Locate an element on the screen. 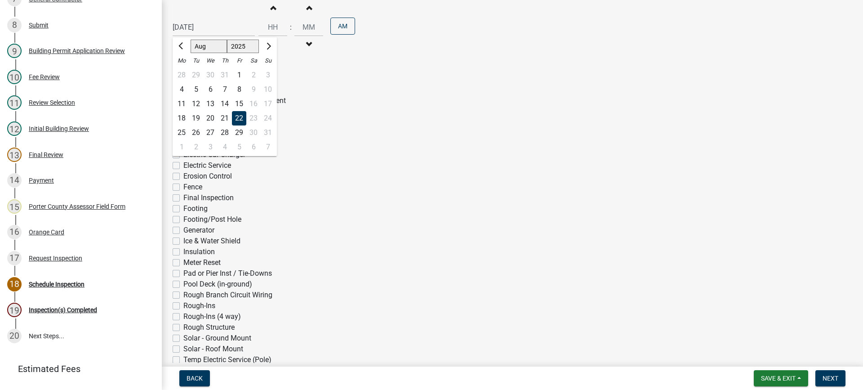  button: Back is located at coordinates (195, 378).